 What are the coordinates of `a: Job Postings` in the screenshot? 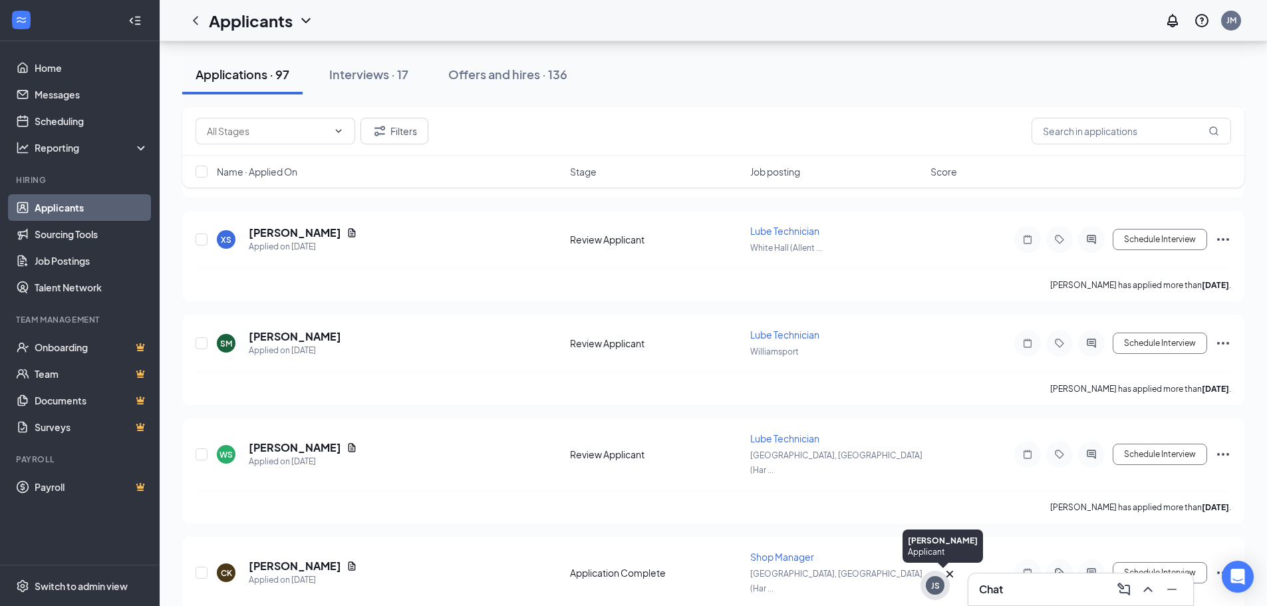 It's located at (91, 261).